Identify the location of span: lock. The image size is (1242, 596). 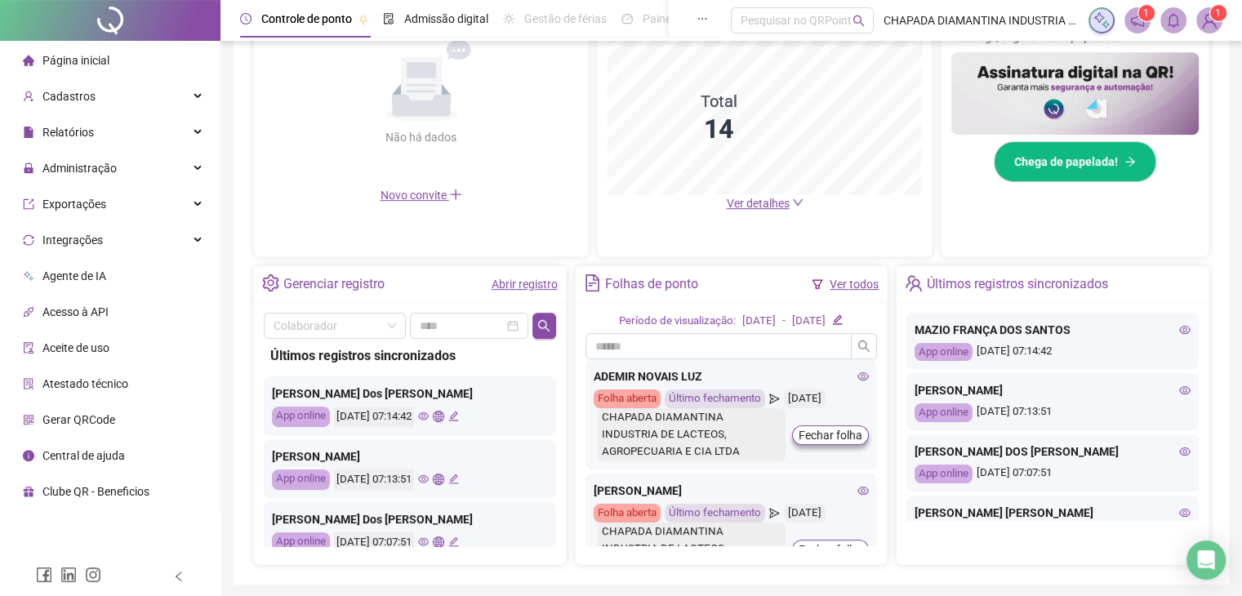
(29, 168).